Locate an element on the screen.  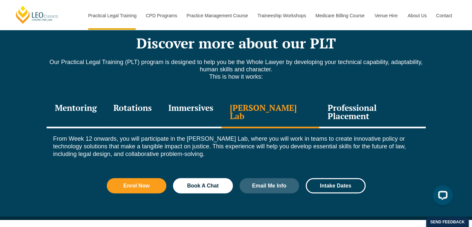
a: Contact is located at coordinates (444, 16).